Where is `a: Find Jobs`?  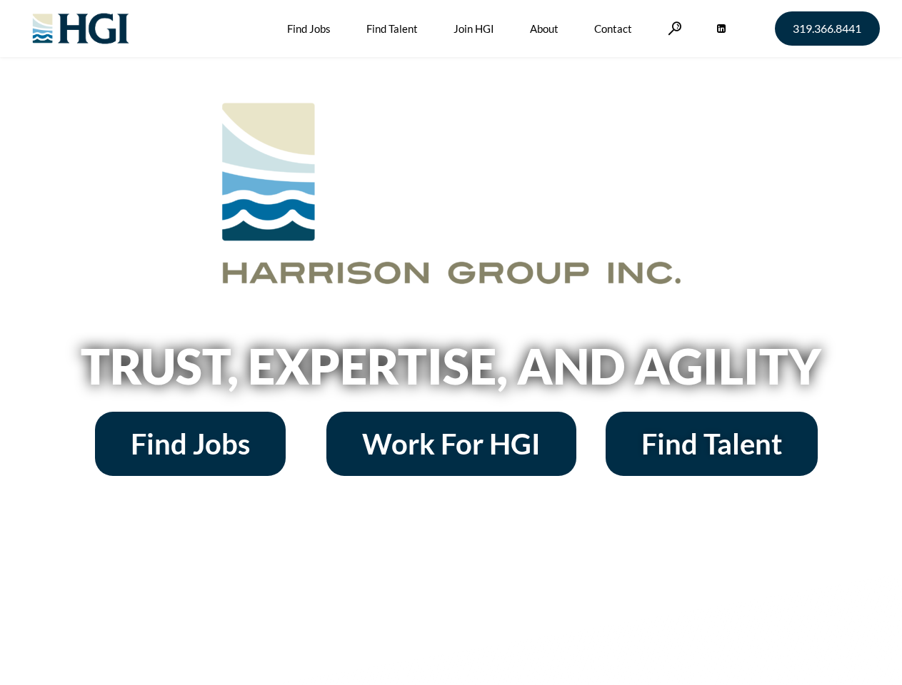
a: Find Jobs is located at coordinates (190, 444).